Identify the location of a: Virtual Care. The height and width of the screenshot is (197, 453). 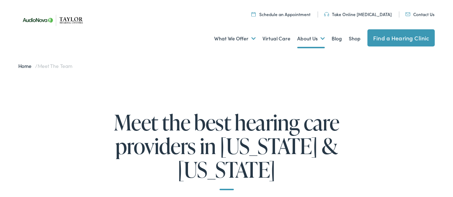
(276, 39).